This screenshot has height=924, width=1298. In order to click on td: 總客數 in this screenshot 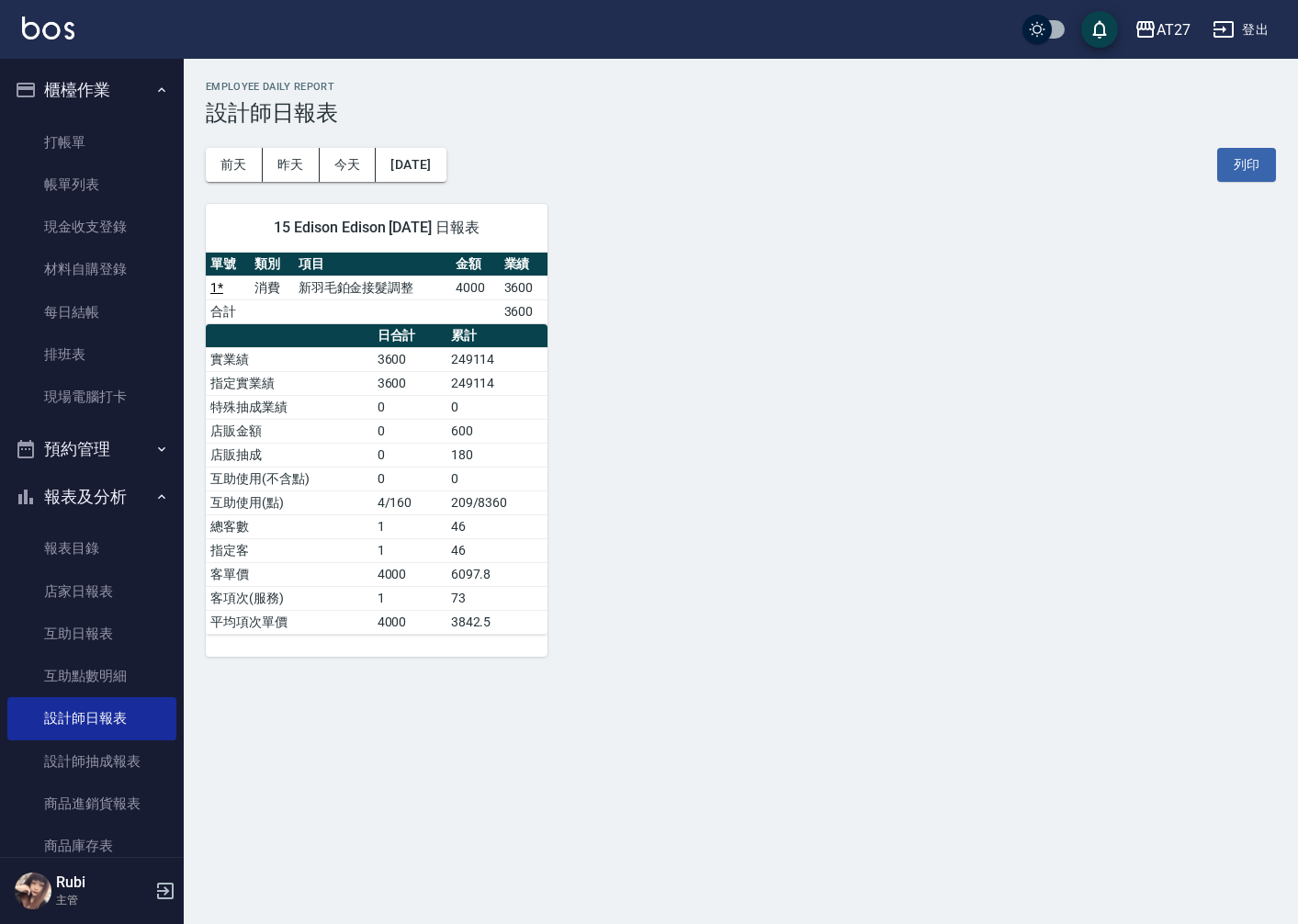, I will do `click(289, 527)`.